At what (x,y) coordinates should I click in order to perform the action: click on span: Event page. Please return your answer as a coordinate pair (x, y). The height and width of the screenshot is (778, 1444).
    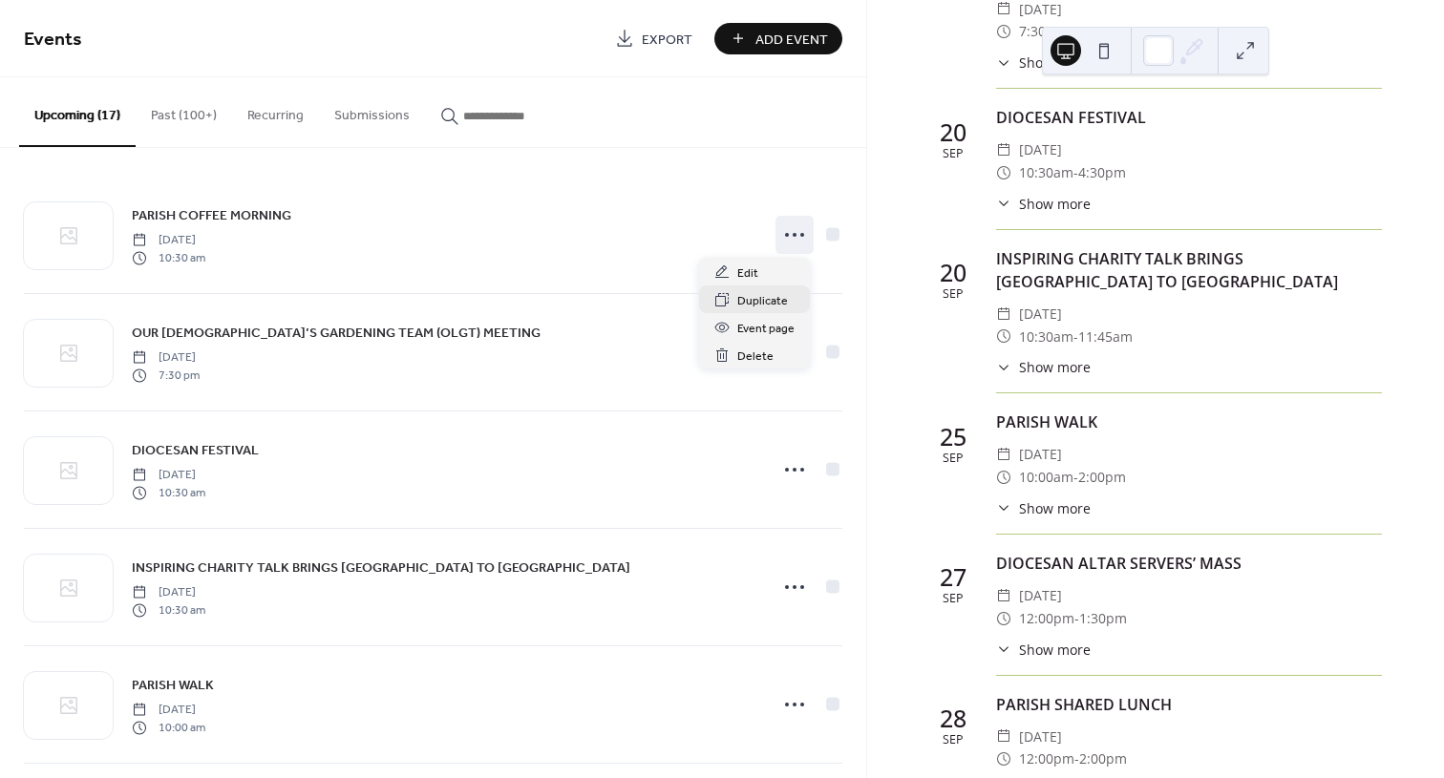
    Looking at the image, I should click on (766, 328).